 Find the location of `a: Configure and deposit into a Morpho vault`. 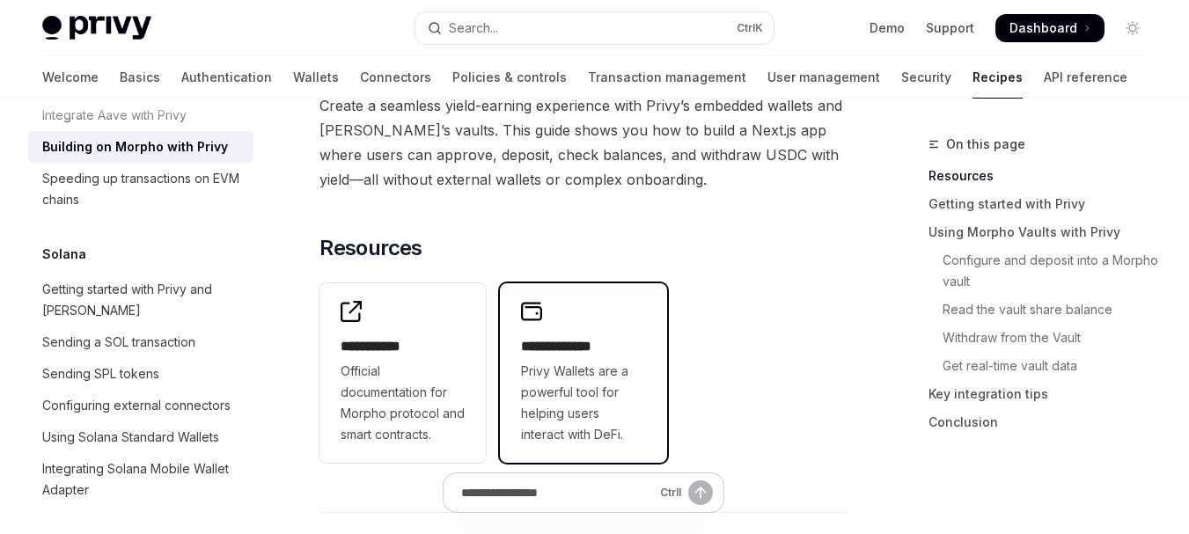

a: Configure and deposit into a Morpho vault is located at coordinates (1045, 271).